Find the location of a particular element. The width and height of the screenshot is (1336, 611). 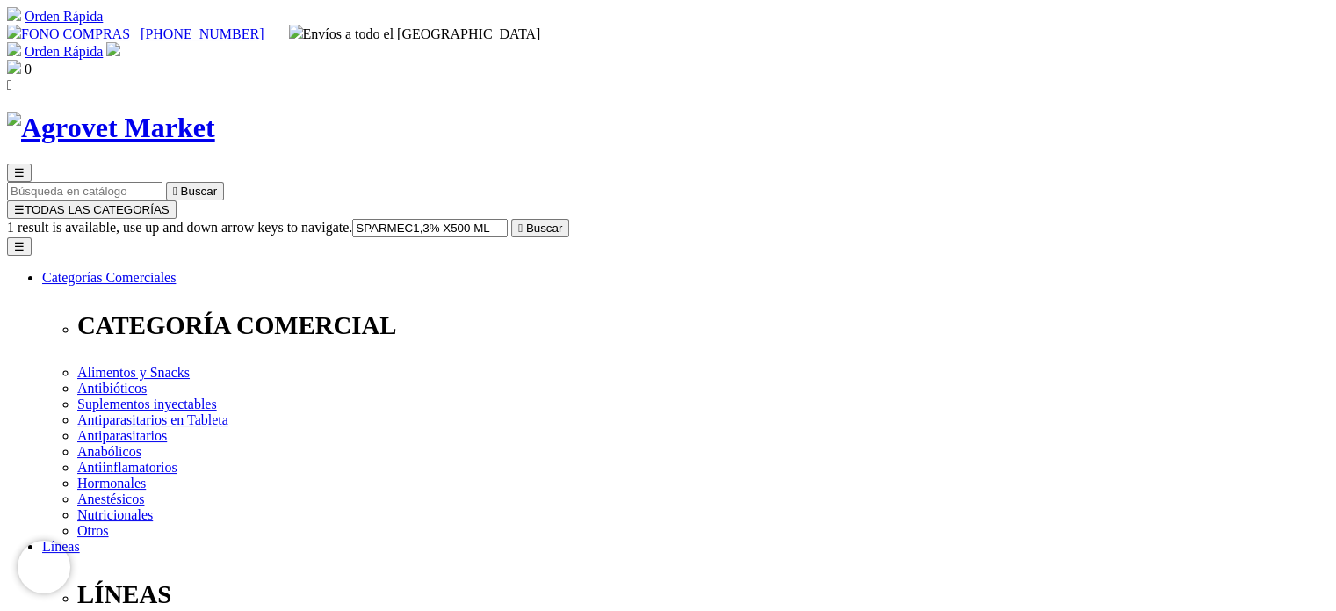

a: Antibióticos is located at coordinates (112, 387).